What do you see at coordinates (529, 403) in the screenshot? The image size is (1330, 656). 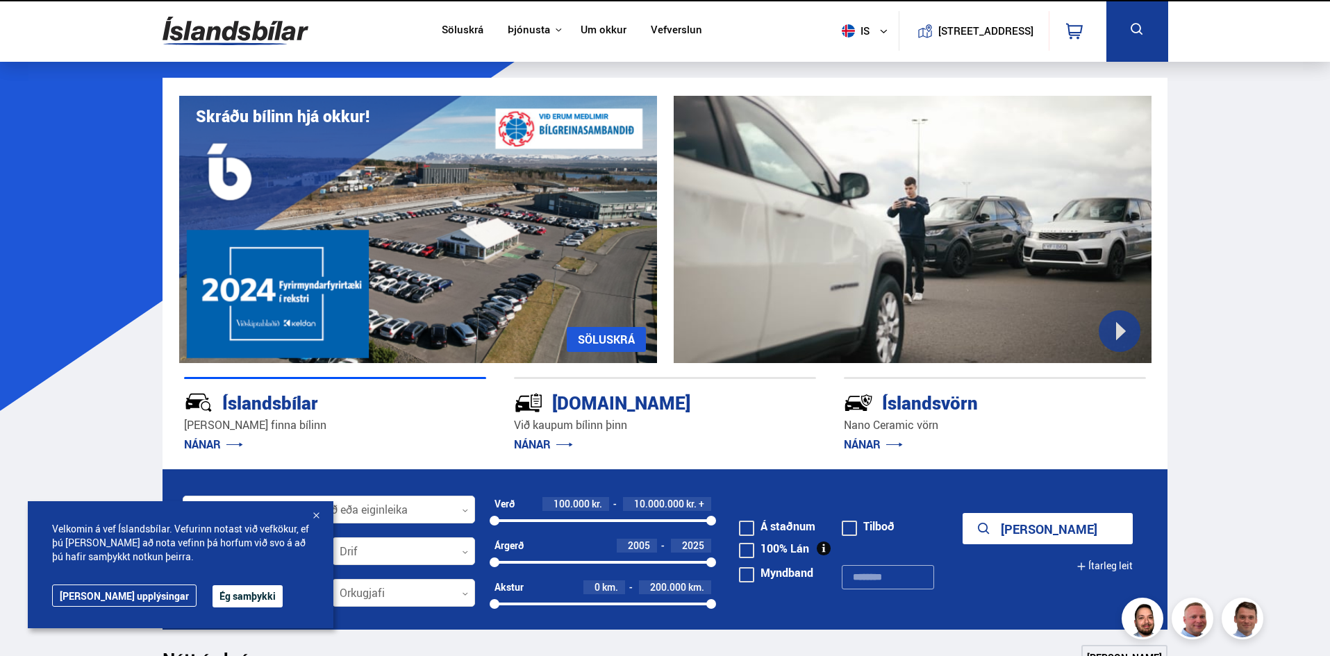 I see `img: tr5P-W3DuiFaO7aO.svg` at bounding box center [529, 403].